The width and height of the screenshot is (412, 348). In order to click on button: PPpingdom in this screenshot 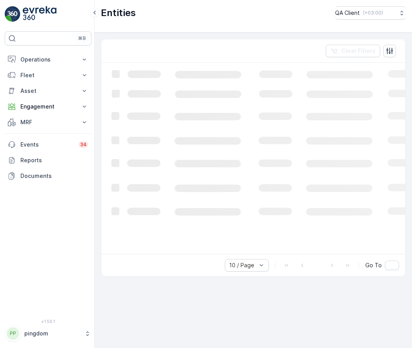, I will do `click(48, 334)`.